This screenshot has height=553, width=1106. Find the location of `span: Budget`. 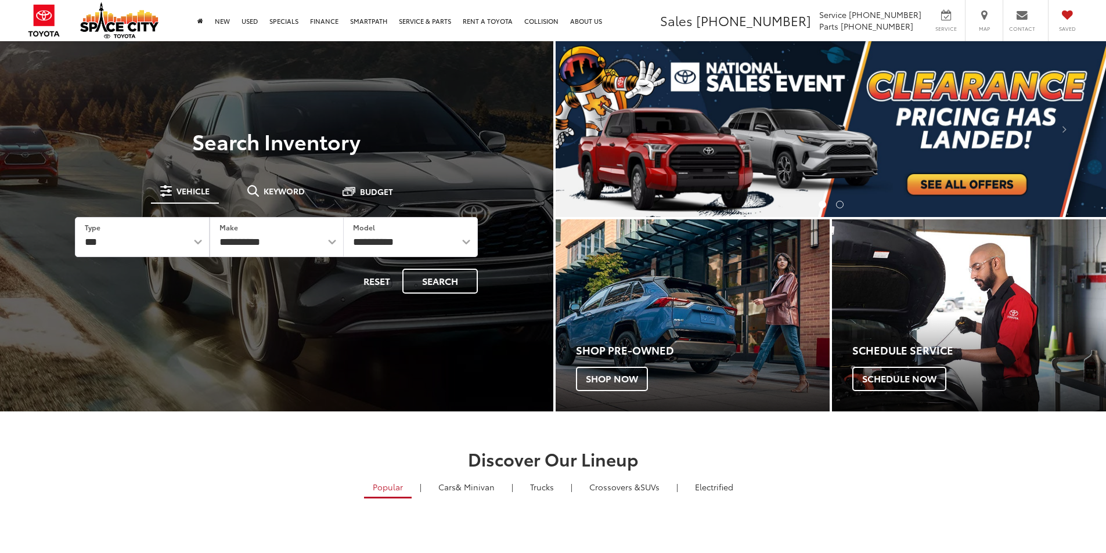

span: Budget is located at coordinates (376, 192).